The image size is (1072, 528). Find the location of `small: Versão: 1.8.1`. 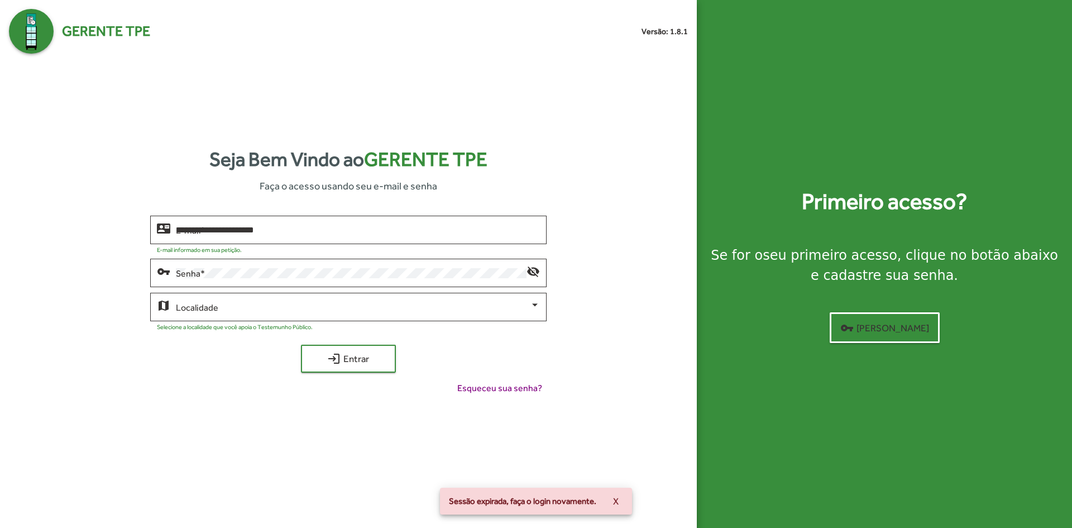

small: Versão: 1.8.1 is located at coordinates (665, 31).